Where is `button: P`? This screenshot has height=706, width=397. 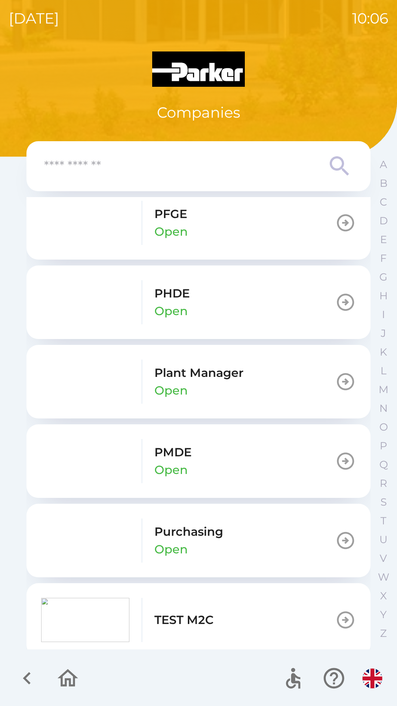
button: P is located at coordinates (384, 446).